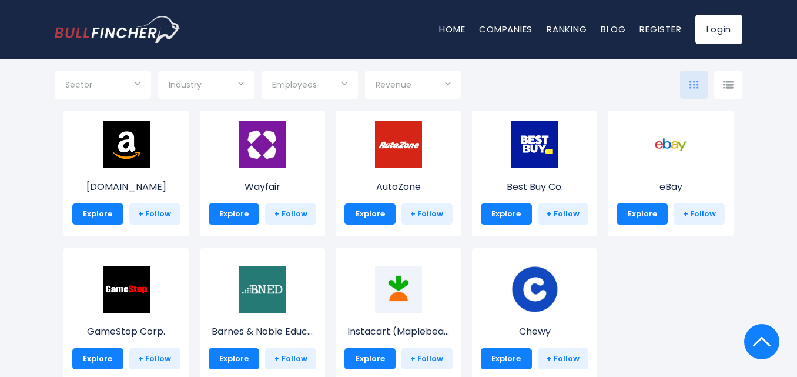 This screenshot has height=377, width=797. I want to click on a: Register, so click(660, 29).